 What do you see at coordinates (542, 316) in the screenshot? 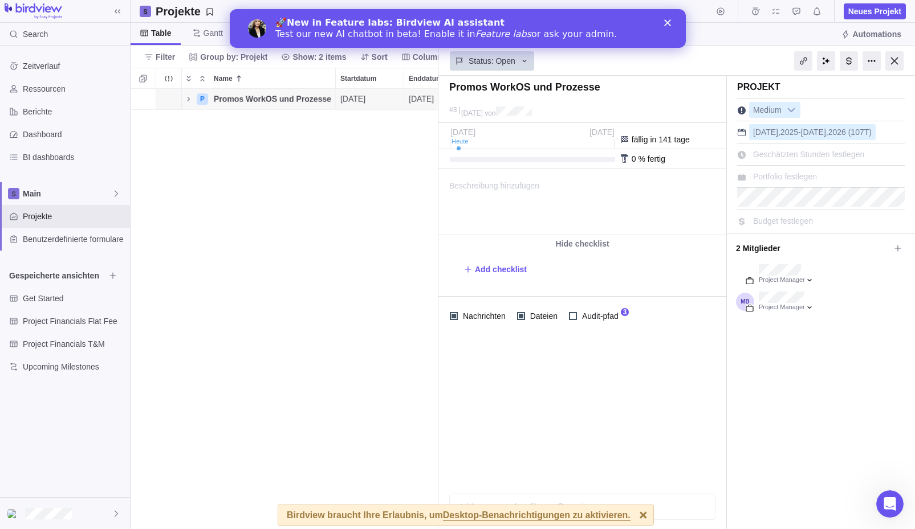
I see `span: Dateien` at bounding box center [542, 316].